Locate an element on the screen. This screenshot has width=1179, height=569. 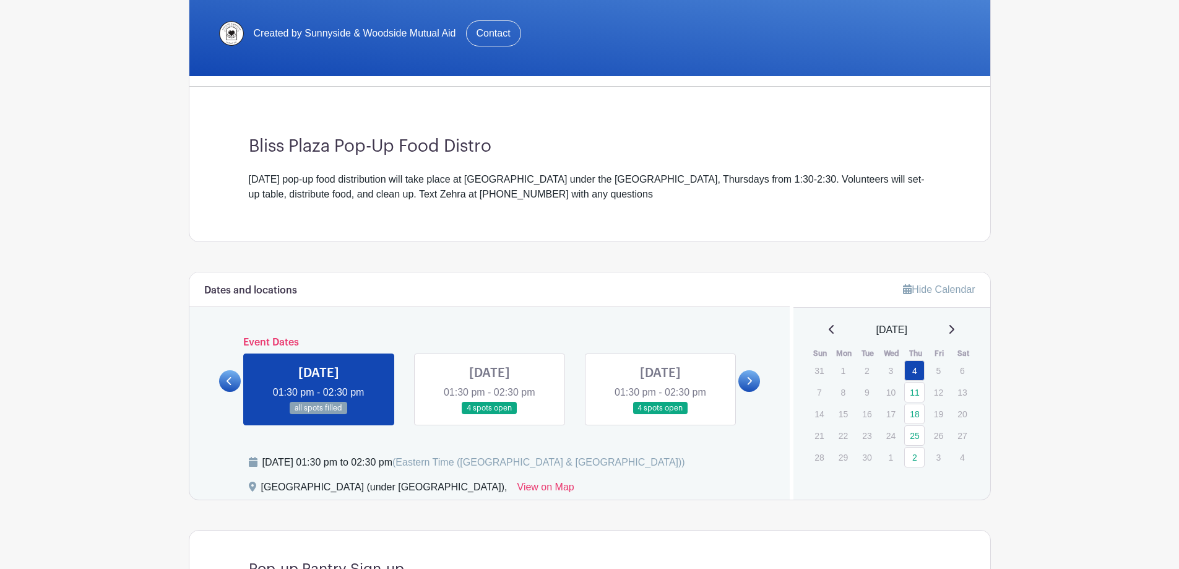
a: 4 is located at coordinates (914, 370).